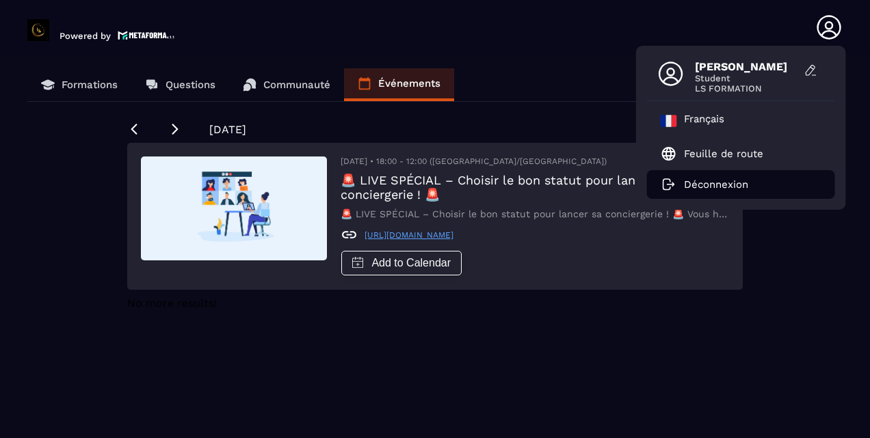 The height and width of the screenshot is (438, 870). I want to click on img: logo, so click(146, 35).